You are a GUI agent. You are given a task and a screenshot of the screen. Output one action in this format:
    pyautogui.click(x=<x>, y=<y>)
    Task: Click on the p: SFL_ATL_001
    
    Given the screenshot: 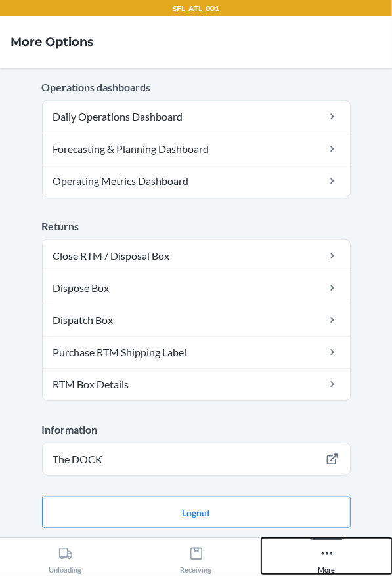 What is the action you would take?
    pyautogui.click(x=196, y=9)
    